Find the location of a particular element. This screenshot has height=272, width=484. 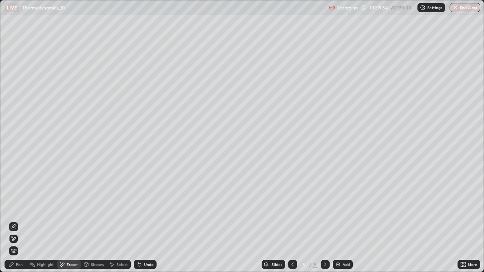

div: Pen is located at coordinates (19, 265).